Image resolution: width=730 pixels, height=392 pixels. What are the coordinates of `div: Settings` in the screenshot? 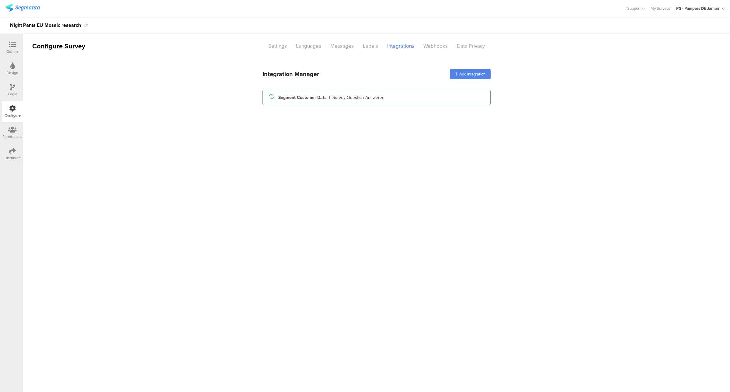 It's located at (277, 46).